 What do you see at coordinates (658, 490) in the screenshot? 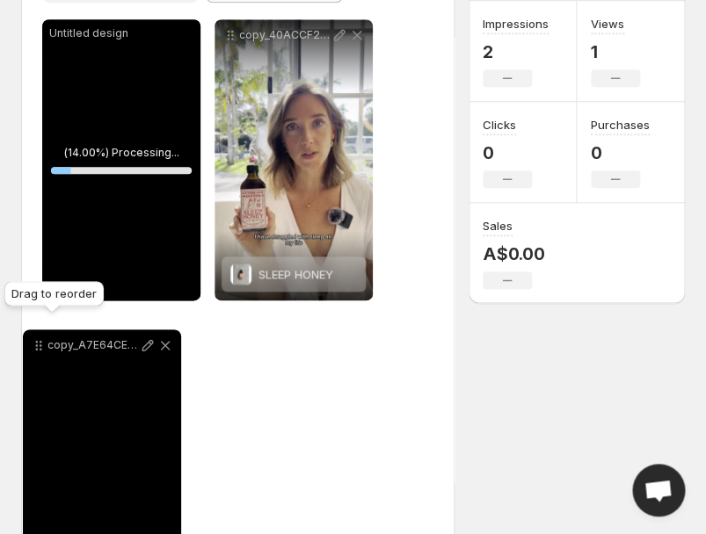
I see `div: Open chat` at bounding box center [658, 490].